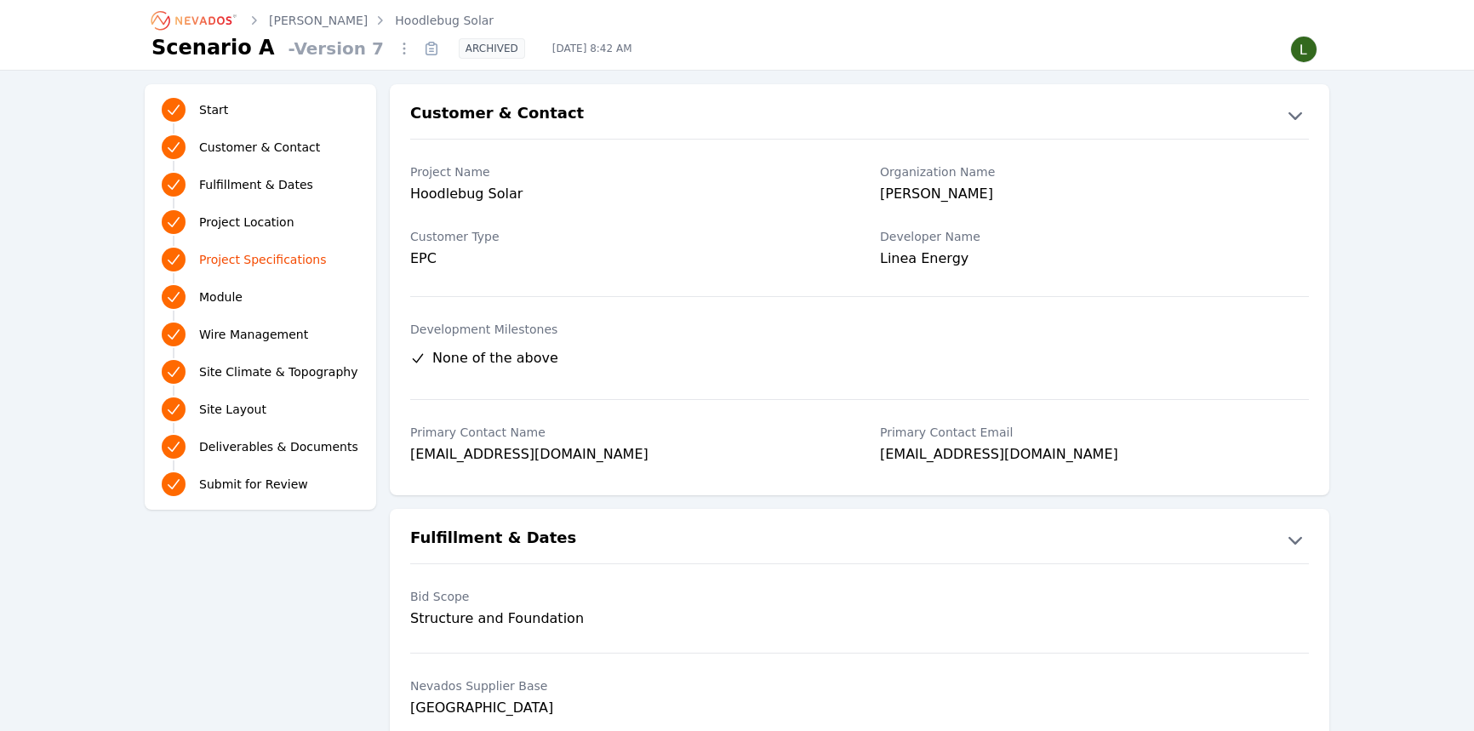  I want to click on h1: Scenario A, so click(213, 48).